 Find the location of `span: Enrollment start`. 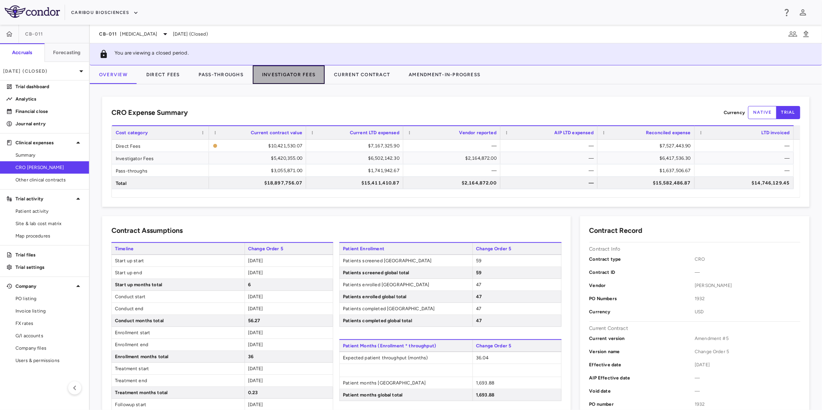

span: Enrollment start is located at coordinates (178, 333).